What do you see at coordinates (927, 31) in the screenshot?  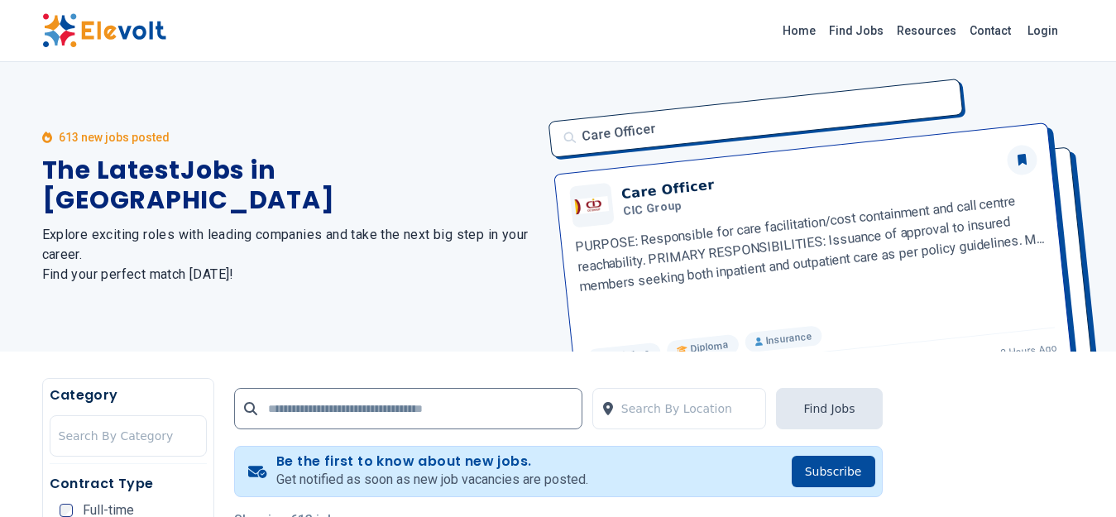 I see `a: Resources` at bounding box center [927, 31].